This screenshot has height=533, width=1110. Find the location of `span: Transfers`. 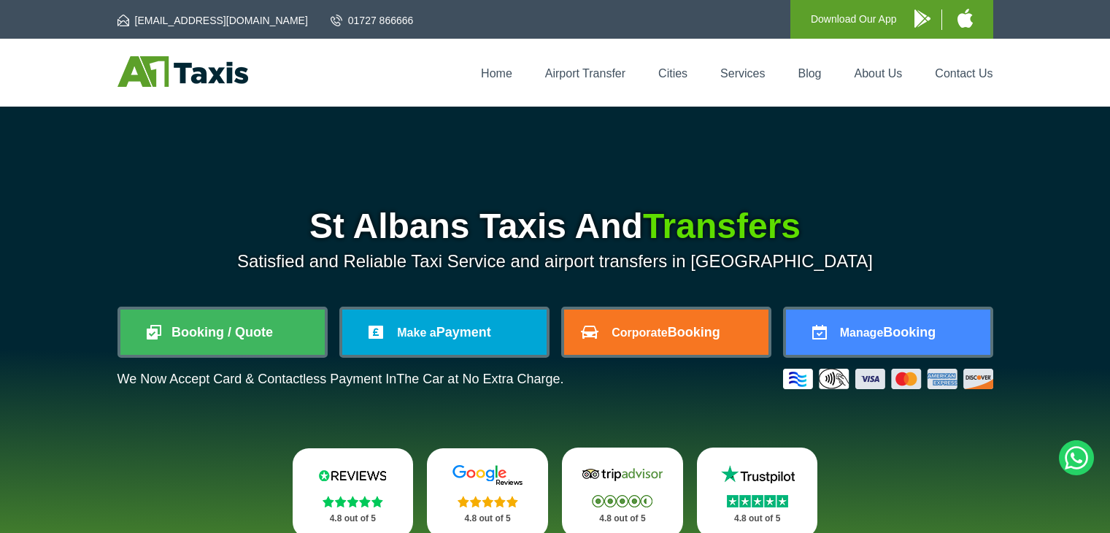

span: Transfers is located at coordinates (722, 226).